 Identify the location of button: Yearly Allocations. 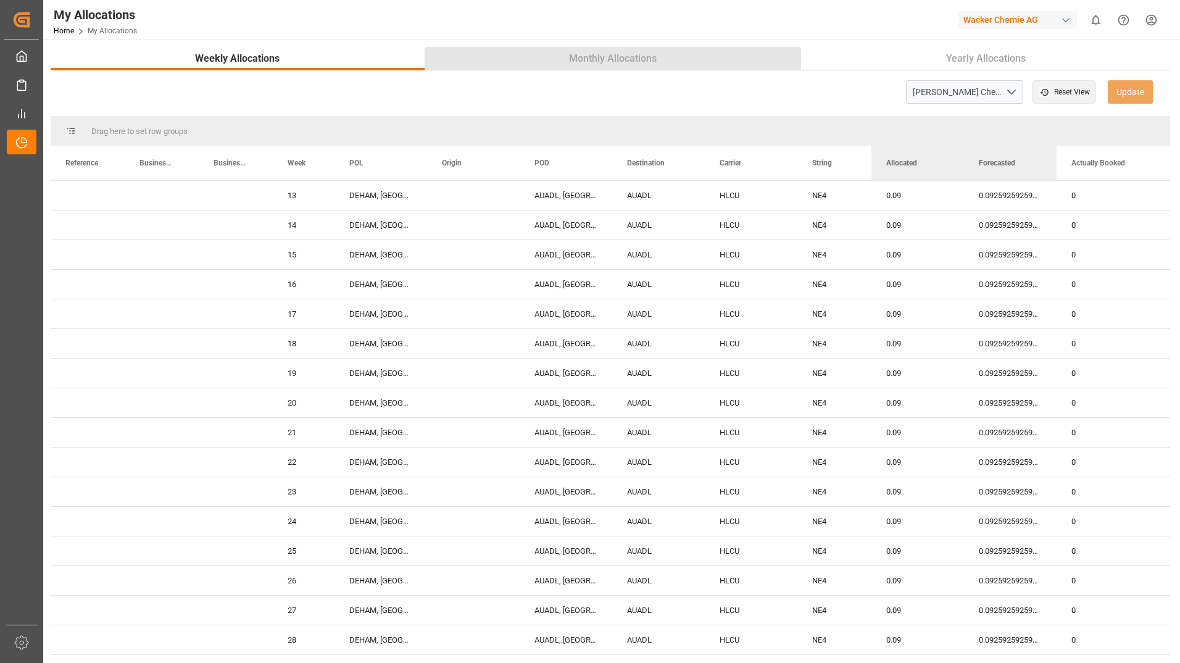
(985, 59).